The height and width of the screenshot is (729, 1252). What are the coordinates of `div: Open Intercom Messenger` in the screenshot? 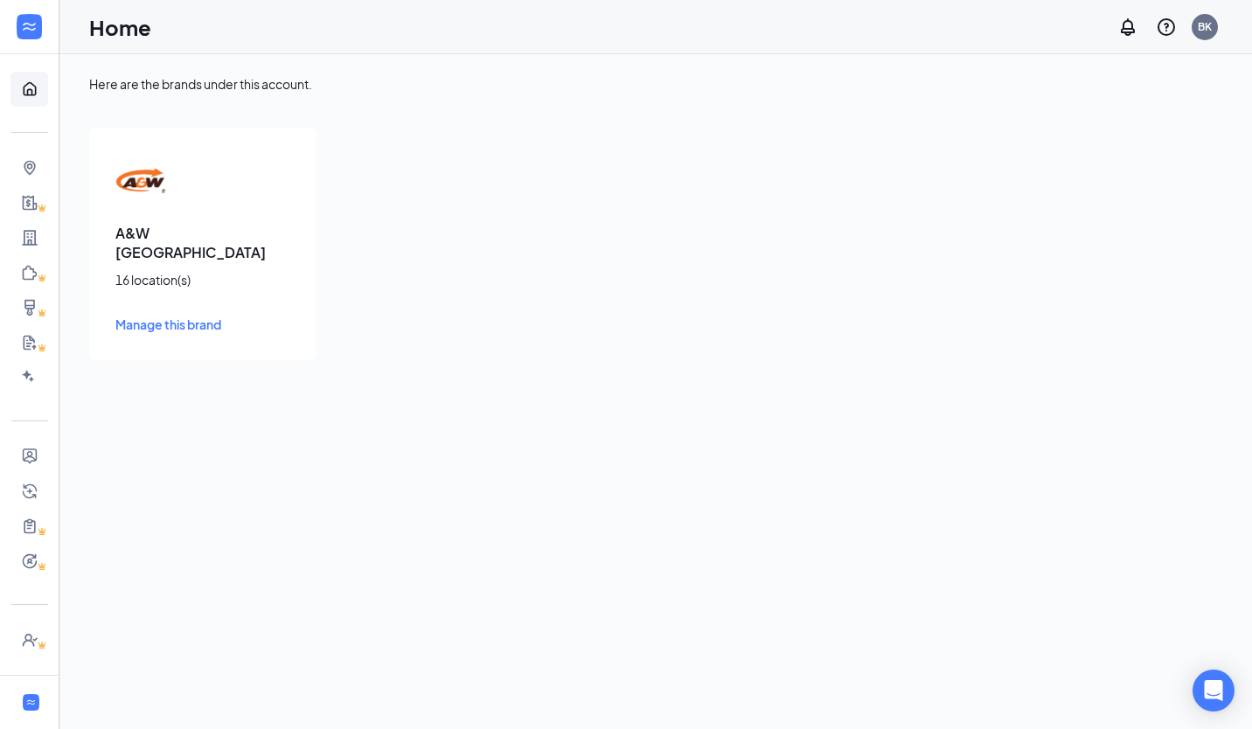 It's located at (1213, 690).